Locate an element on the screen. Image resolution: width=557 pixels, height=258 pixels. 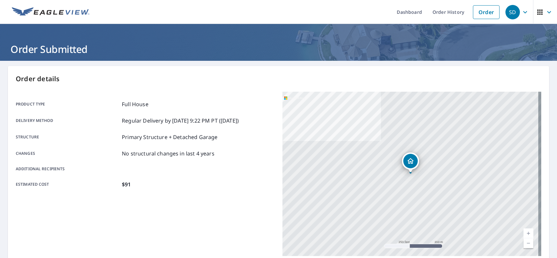
p: Structure is located at coordinates (67, 137).